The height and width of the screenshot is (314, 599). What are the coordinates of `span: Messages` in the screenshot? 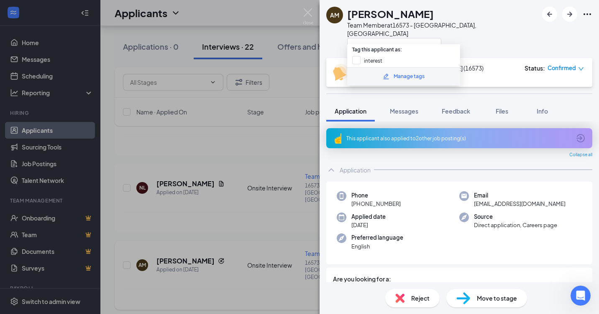 It's located at (404, 111).